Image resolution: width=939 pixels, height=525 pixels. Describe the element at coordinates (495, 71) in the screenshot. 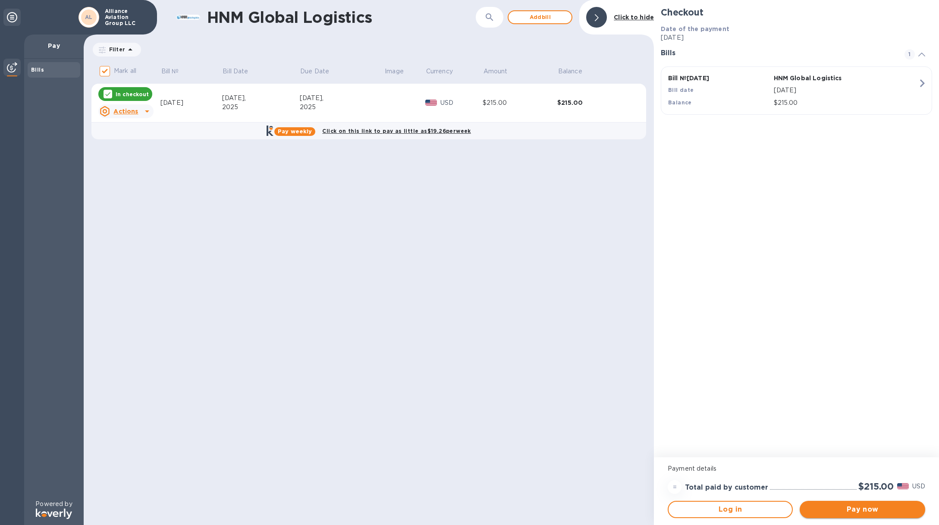

I see `p: Amount` at that location.